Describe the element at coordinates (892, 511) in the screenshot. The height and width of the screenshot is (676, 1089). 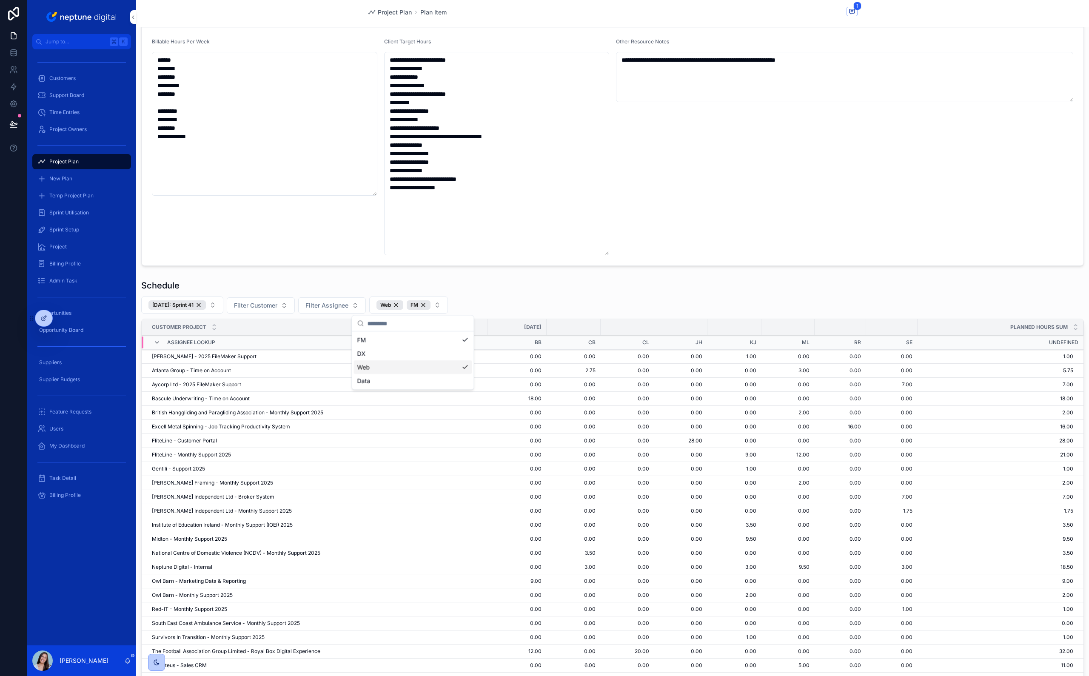
I see `td: 1.75` at that location.